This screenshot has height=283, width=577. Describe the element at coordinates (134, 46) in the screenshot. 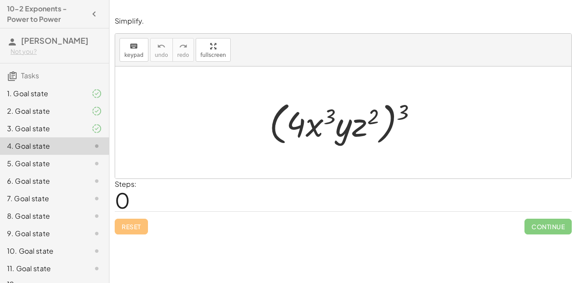

I see `i: keyboard` at that location.